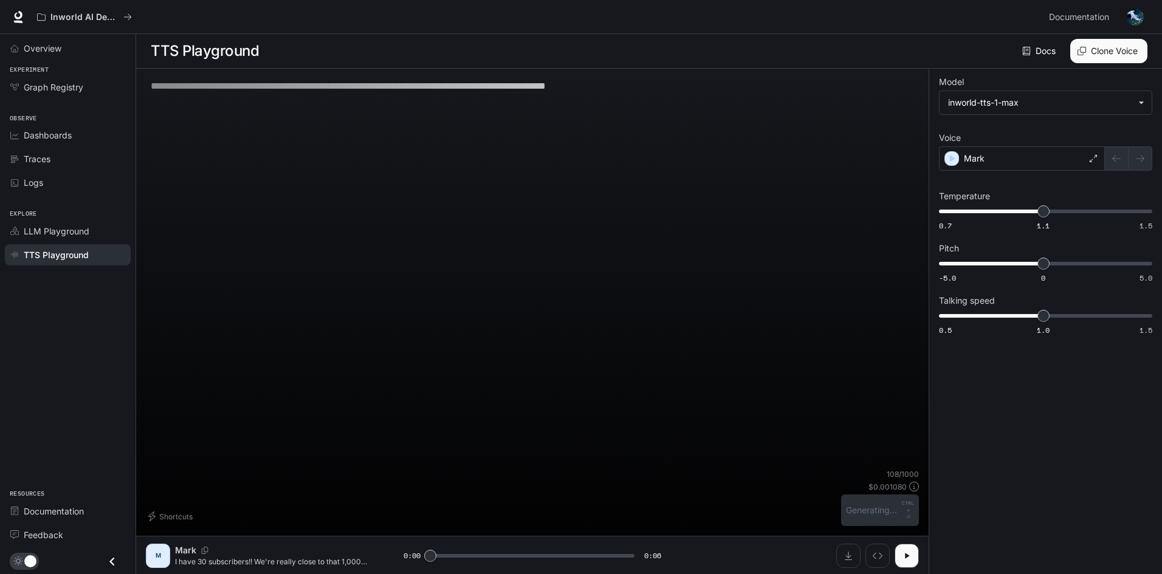  Describe the element at coordinates (275, 562) in the screenshot. I see `p: I have 30 subscribers!! We're really close to that 1,000 subs so keep subscribing!! oh! and thank...` at that location.